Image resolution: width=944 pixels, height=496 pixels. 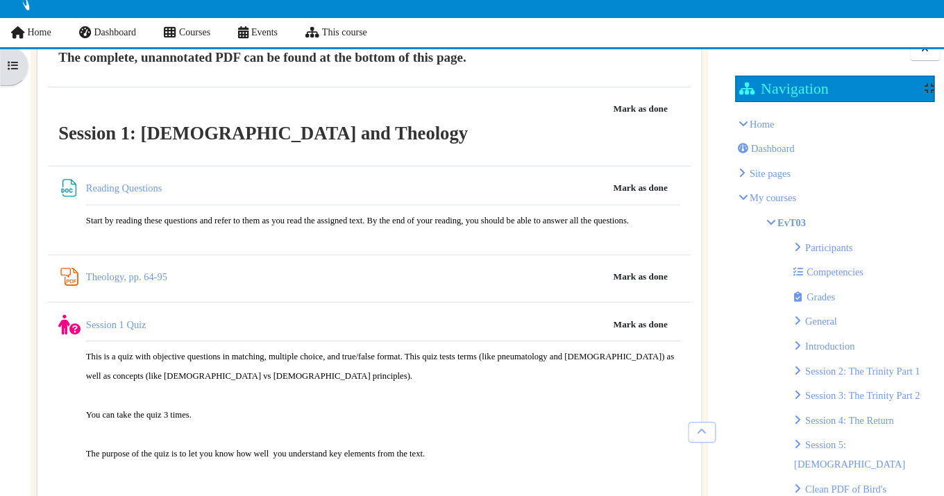 I want to click on a: Events, so click(x=257, y=33).